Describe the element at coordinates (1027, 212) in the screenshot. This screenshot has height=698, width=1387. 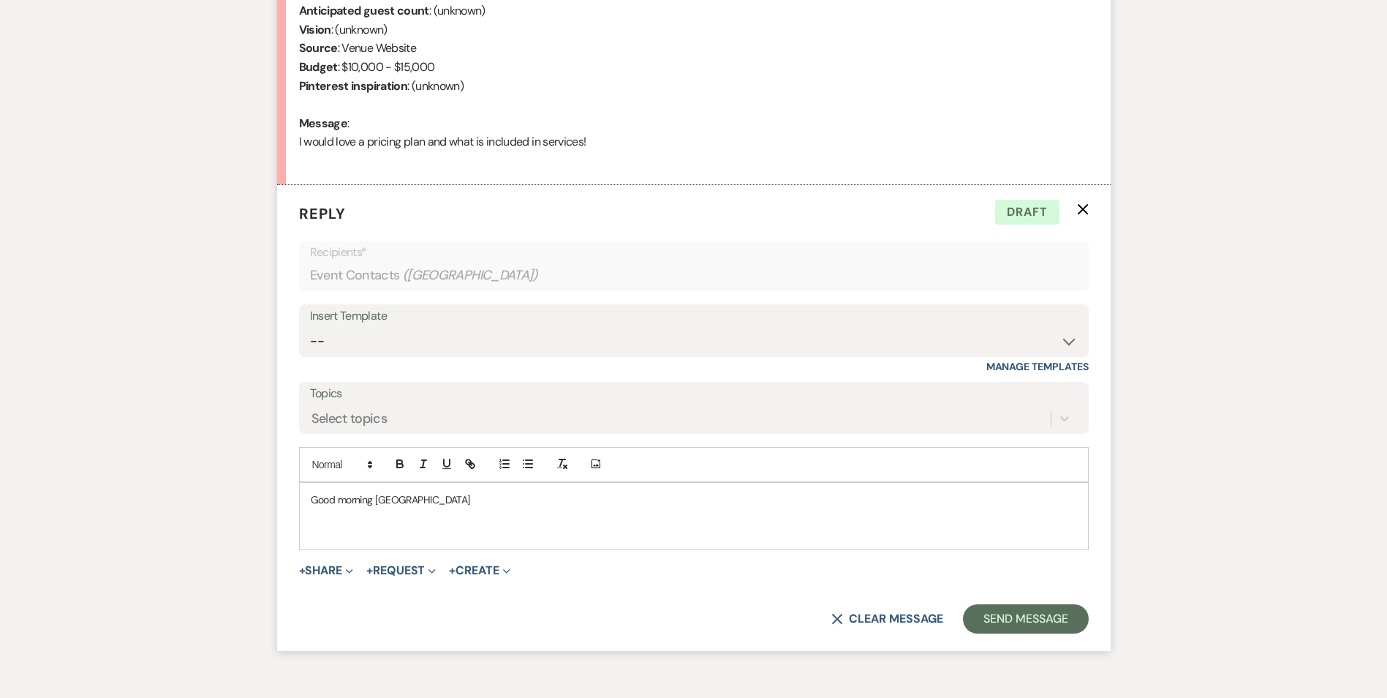
I see `span: Draft` at that location.